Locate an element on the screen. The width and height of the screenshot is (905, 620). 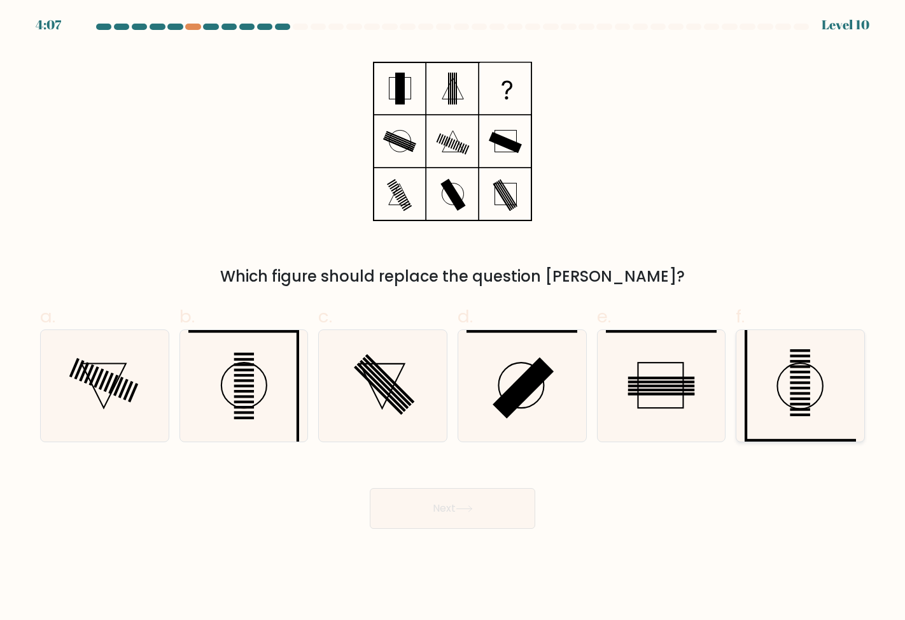
span: c. is located at coordinates (325, 316).